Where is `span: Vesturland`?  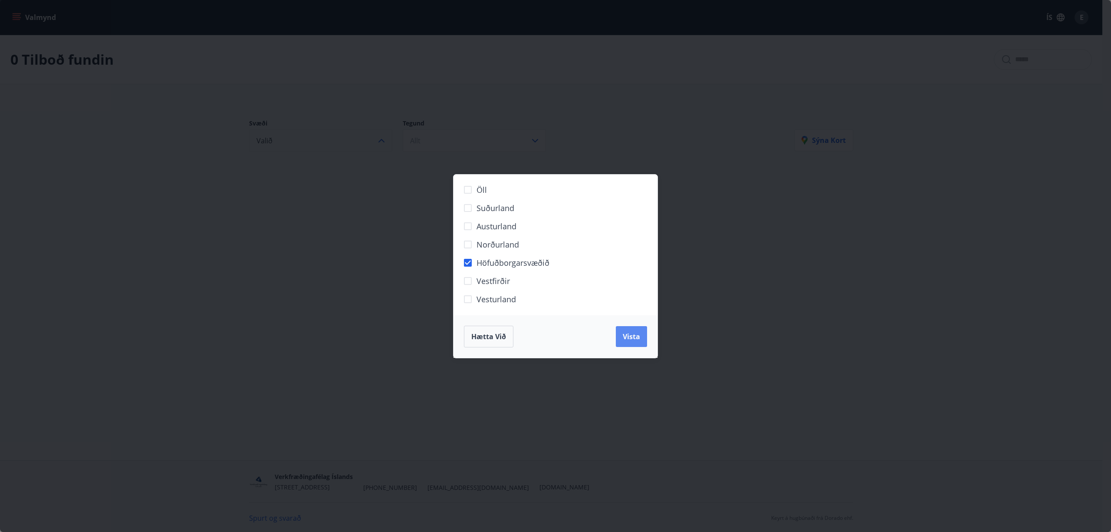
span: Vesturland is located at coordinates (496, 299).